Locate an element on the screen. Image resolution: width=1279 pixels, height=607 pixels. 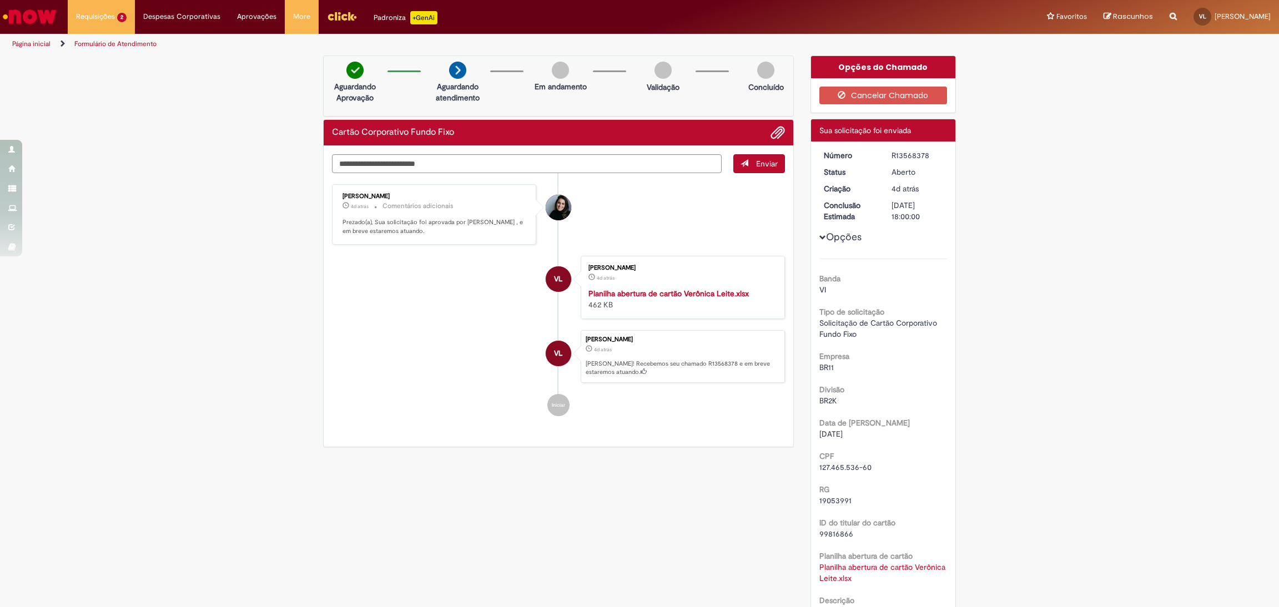
span: Favoritos is located at coordinates (1071, 17).